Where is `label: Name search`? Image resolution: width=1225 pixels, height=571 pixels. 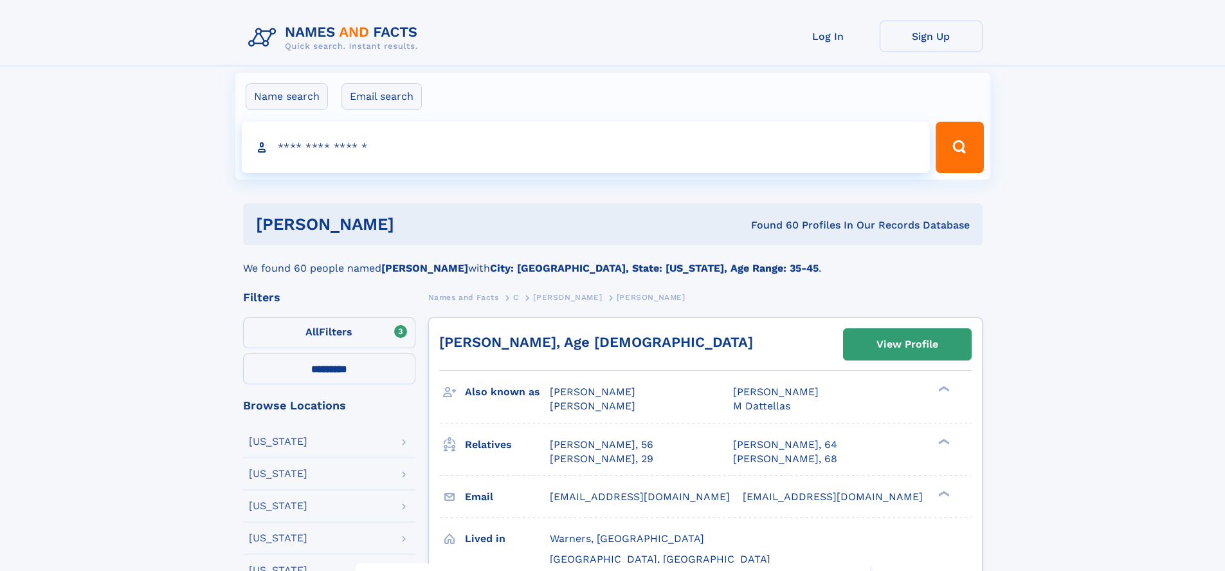
label: Name search is located at coordinates (287, 96).